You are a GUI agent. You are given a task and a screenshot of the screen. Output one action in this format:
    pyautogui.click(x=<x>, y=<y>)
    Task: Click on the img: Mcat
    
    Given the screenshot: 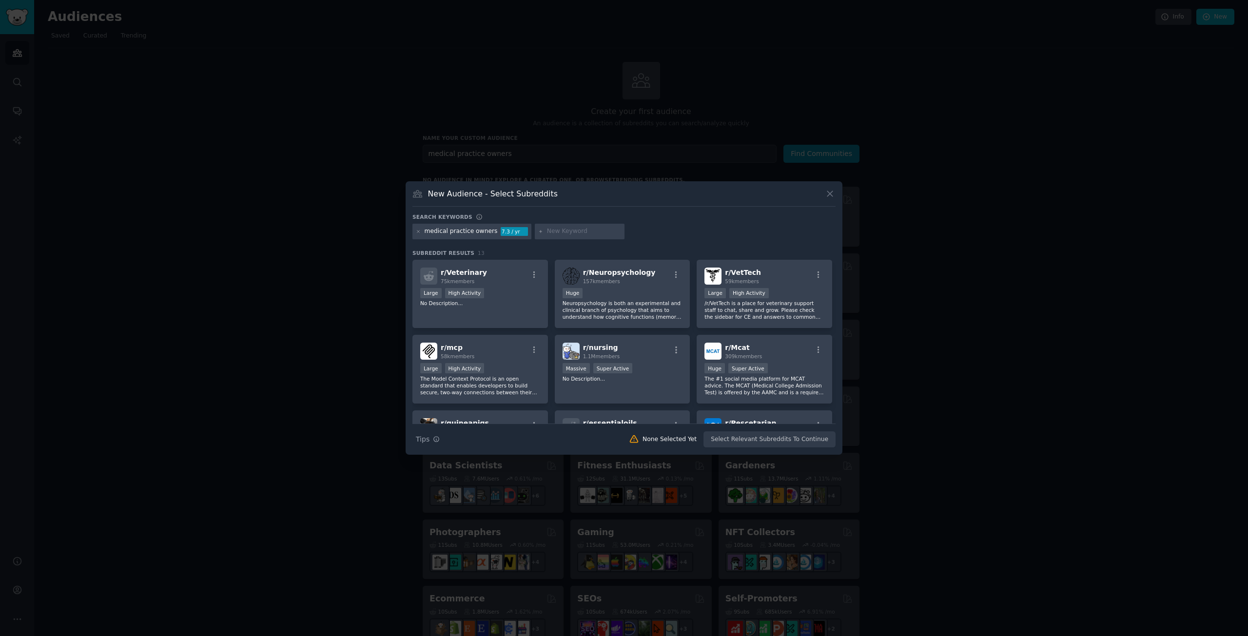 What is the action you would take?
    pyautogui.click(x=712, y=351)
    